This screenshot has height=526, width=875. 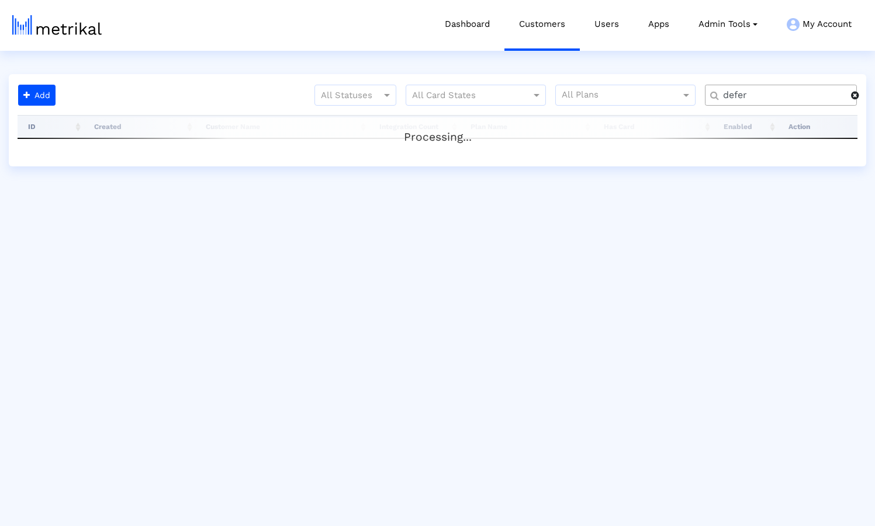 I want to click on button: Add, so click(x=37, y=95).